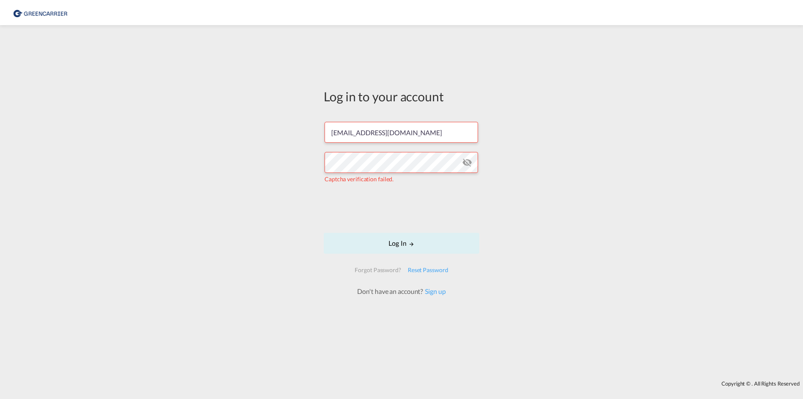 The width and height of the screenshot is (803, 399). Describe the element at coordinates (378, 270) in the screenshot. I see `div: Forgot Password?` at that location.